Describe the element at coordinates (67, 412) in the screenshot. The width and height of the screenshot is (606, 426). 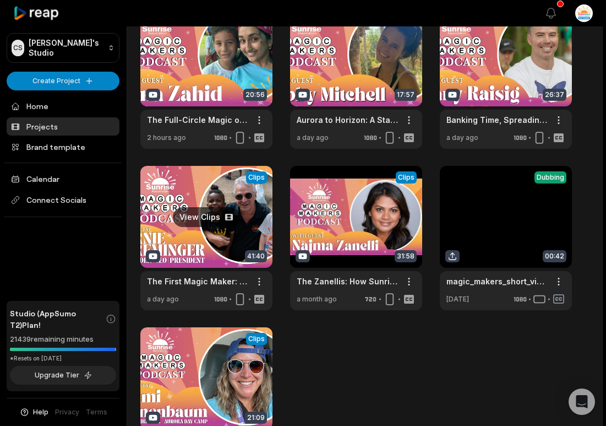
I see `a: Privacy` at that location.